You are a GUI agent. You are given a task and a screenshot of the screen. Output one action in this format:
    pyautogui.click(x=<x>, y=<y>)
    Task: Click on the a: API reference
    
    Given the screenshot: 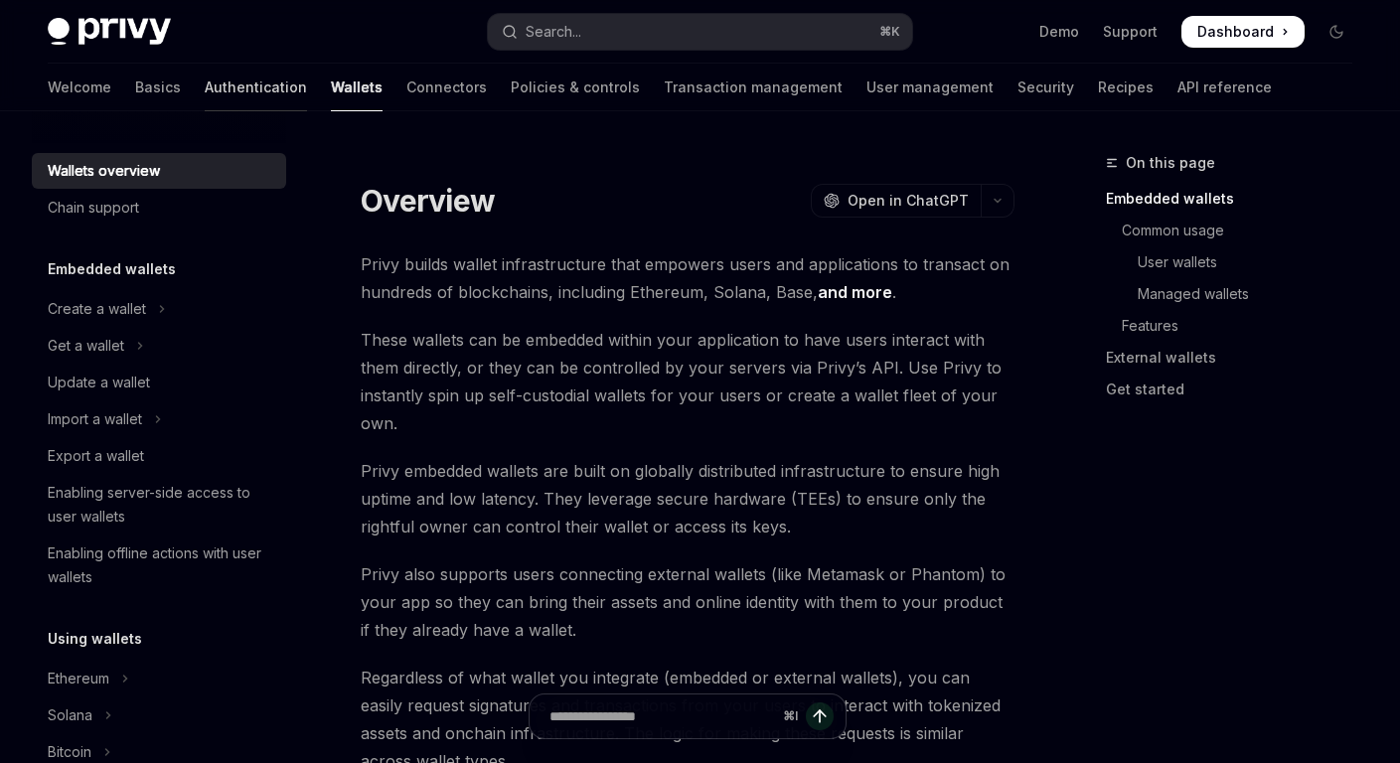 What is the action you would take?
    pyautogui.click(x=1224, y=87)
    